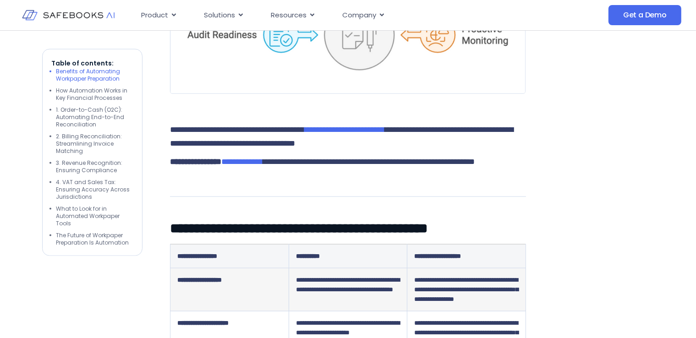  I want to click on a: Get a Demo, so click(645, 15).